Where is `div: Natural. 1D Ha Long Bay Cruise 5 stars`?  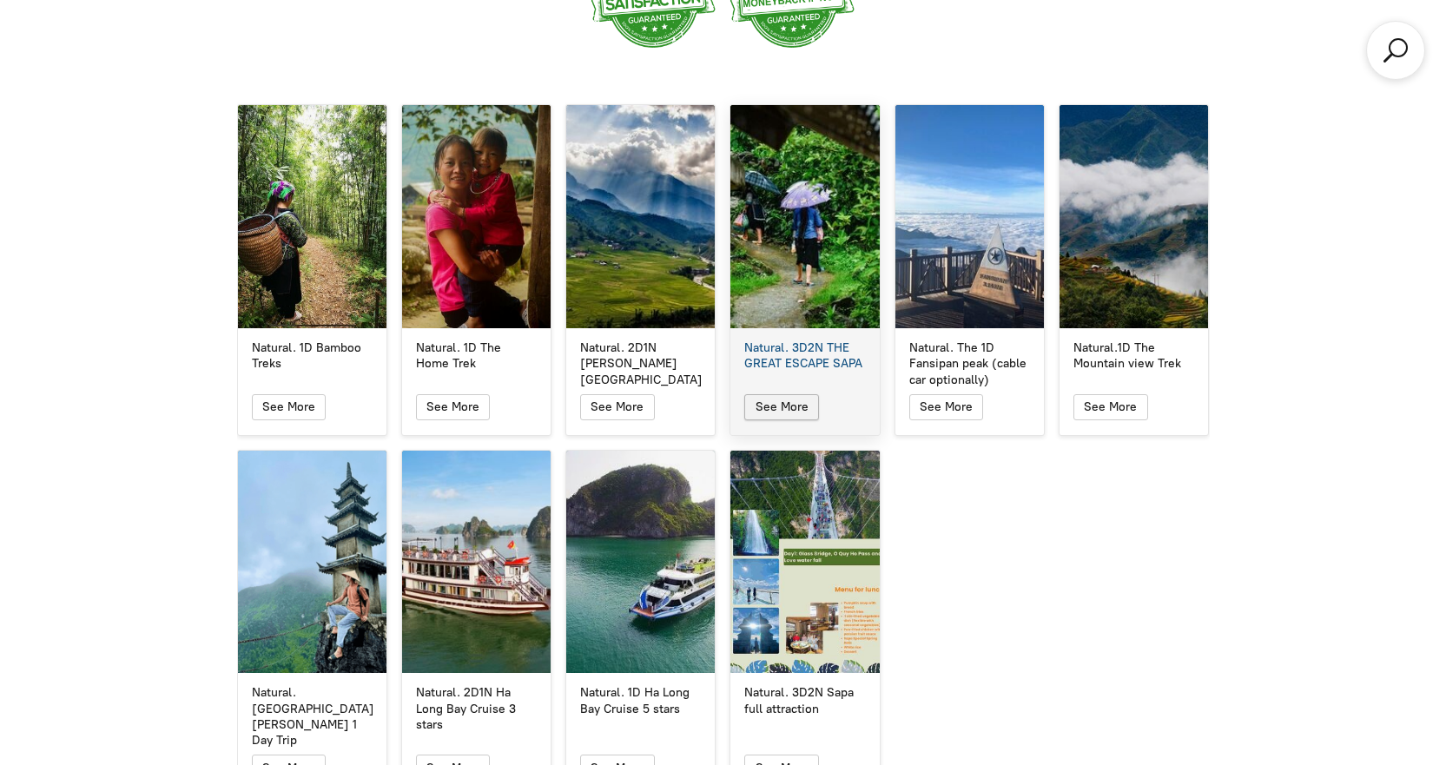
div: Natural. 1D Ha Long Bay Cruise 5 stars is located at coordinates (640, 701).